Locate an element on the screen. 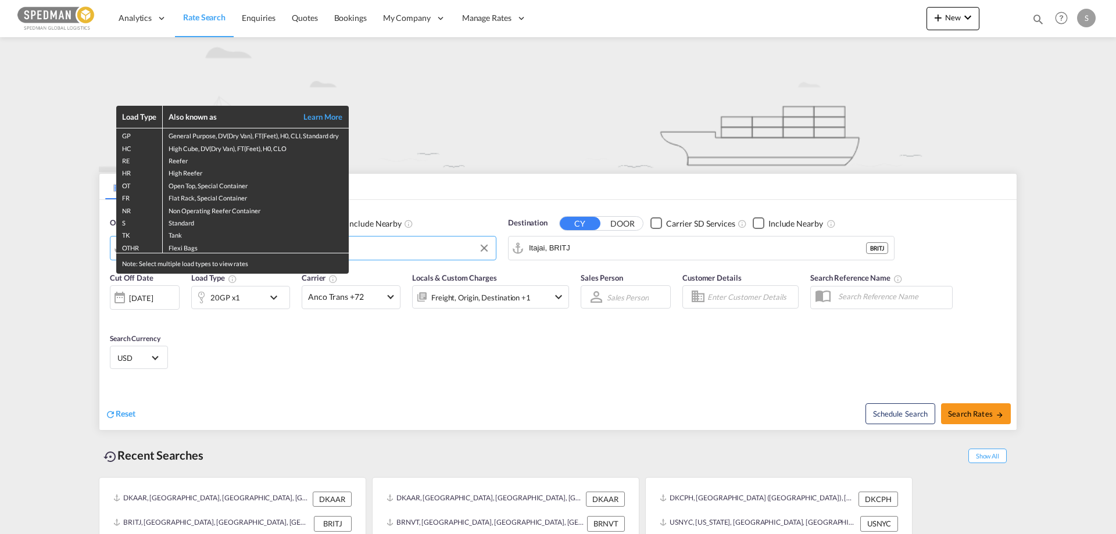 The image size is (1116, 534). td: High Reefer is located at coordinates (256, 171).